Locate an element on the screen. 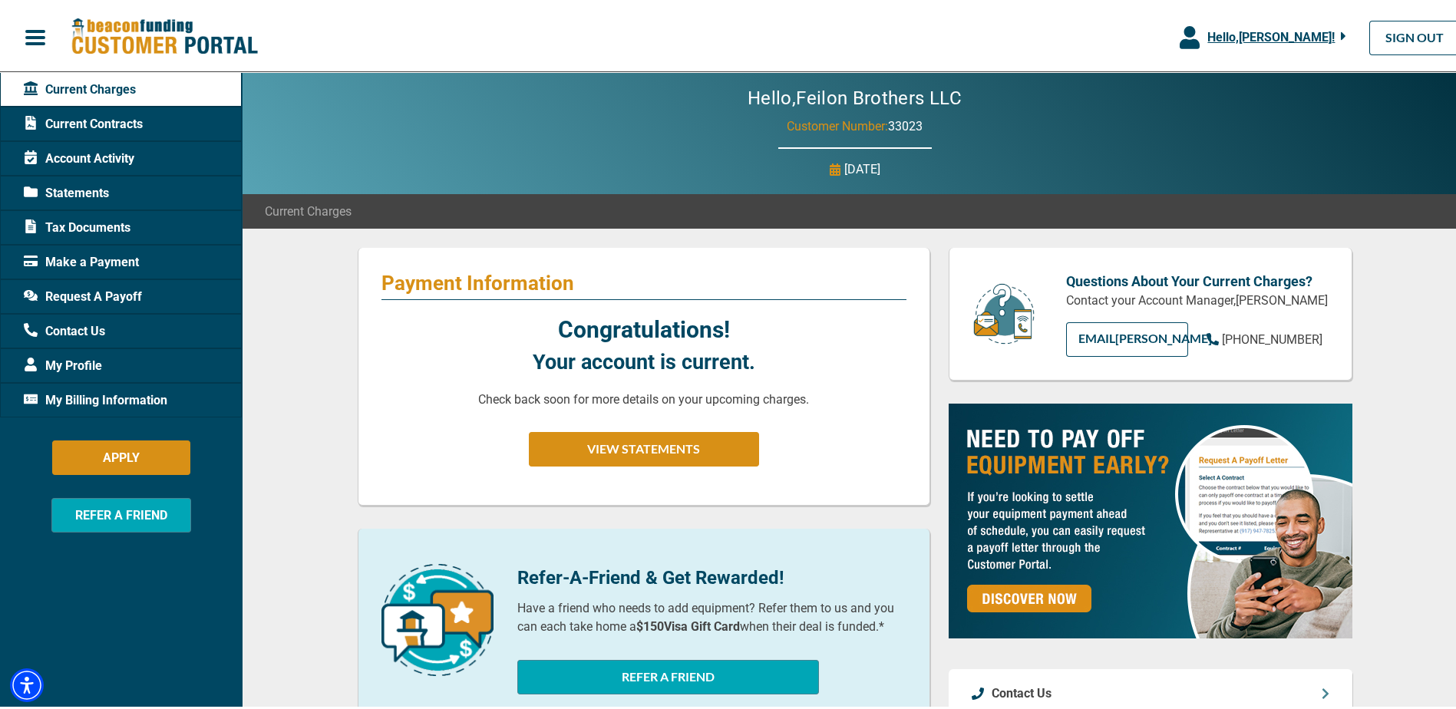 This screenshot has height=709, width=1456. b: $150 Visa Gift Card is located at coordinates (688, 623).